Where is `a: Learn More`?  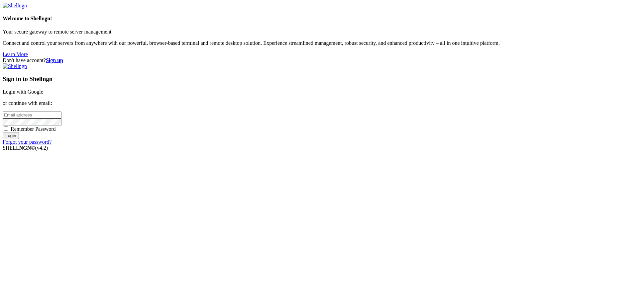
a: Learn More is located at coordinates (15, 54).